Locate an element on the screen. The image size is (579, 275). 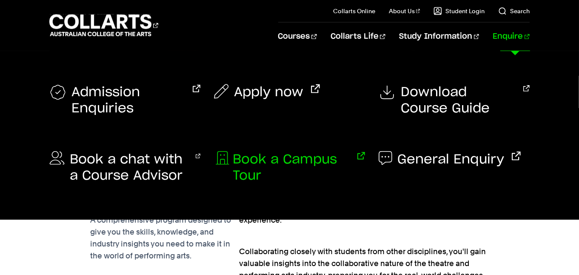
span: Book a Campus Tour is located at coordinates (291, 168).